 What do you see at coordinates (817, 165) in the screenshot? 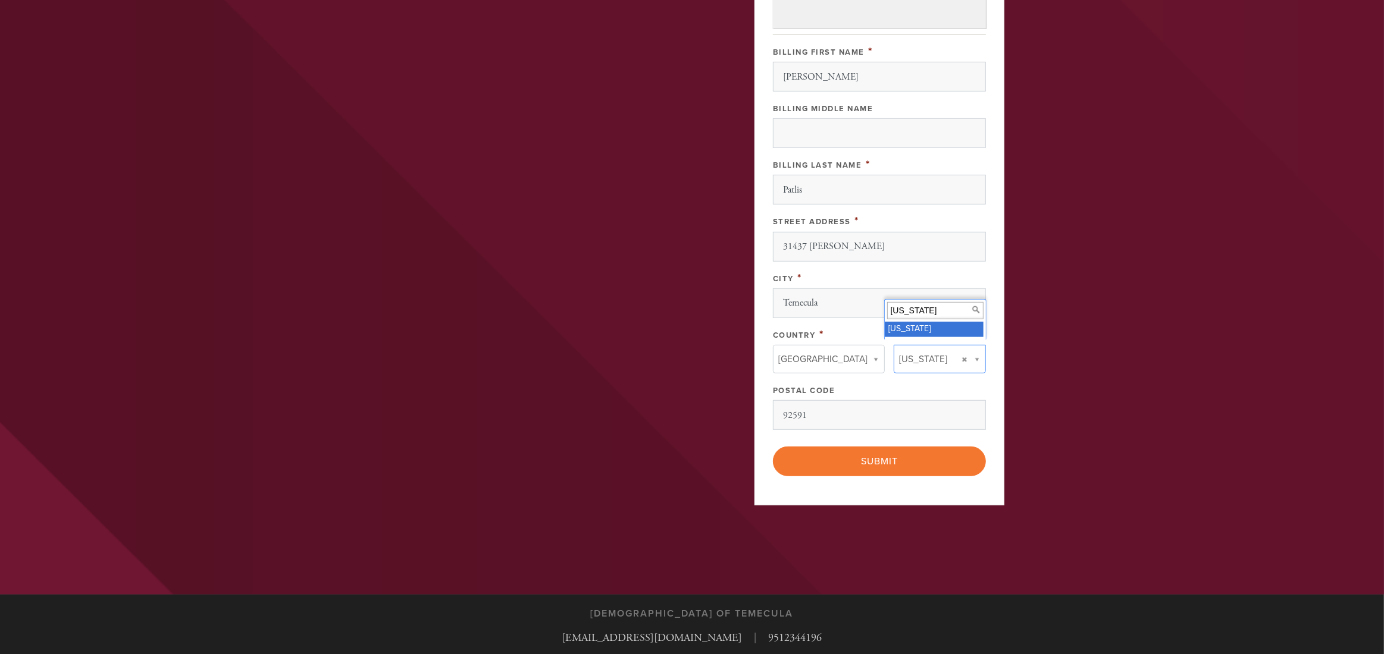
I see `label: Billing Last Name` at bounding box center [817, 165].